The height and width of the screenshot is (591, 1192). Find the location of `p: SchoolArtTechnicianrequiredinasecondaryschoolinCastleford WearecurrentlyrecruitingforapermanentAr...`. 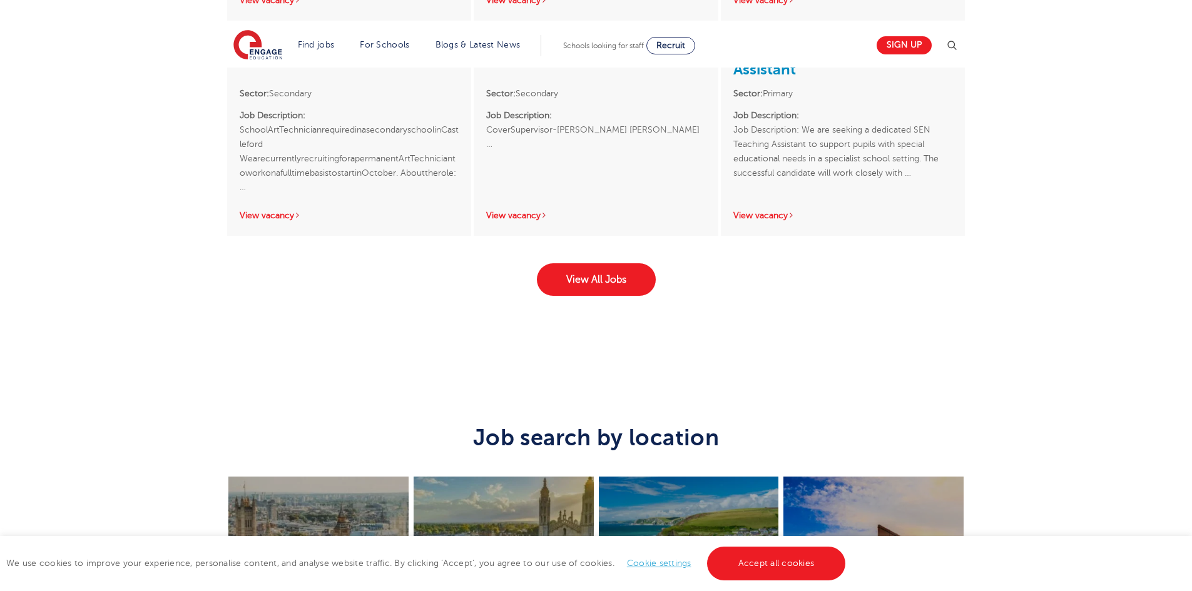

p: SchoolArtTechnicianrequiredinasecondaryschoolinCastleford WearecurrentlyrecruitingforapermanentAr... is located at coordinates (349, 151).